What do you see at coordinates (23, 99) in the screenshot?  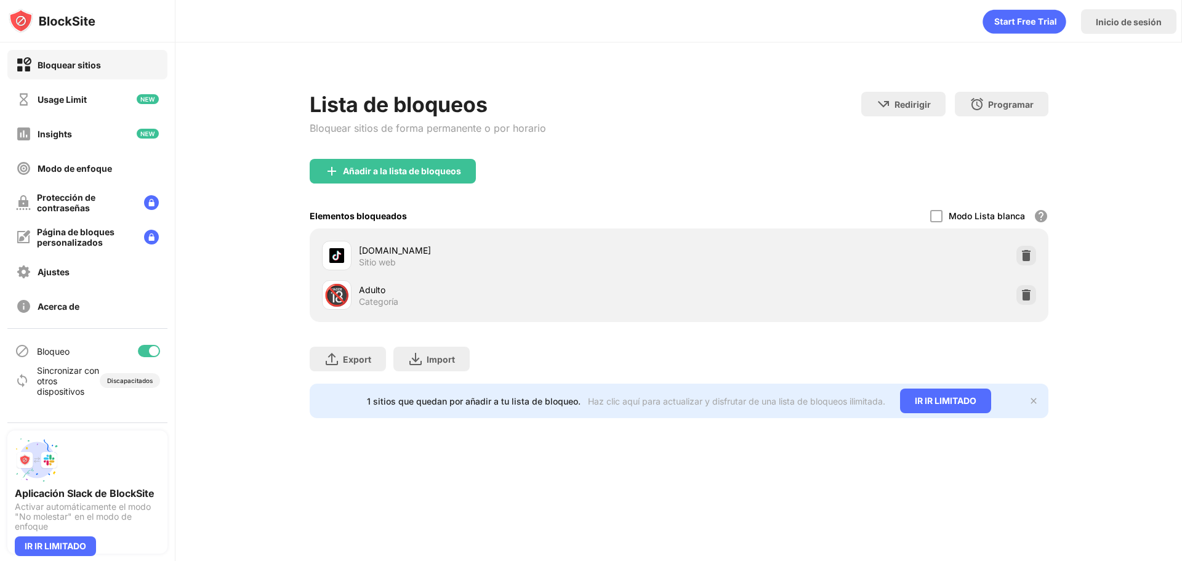 I see `img: time-usage-off.svg` at bounding box center [23, 99].